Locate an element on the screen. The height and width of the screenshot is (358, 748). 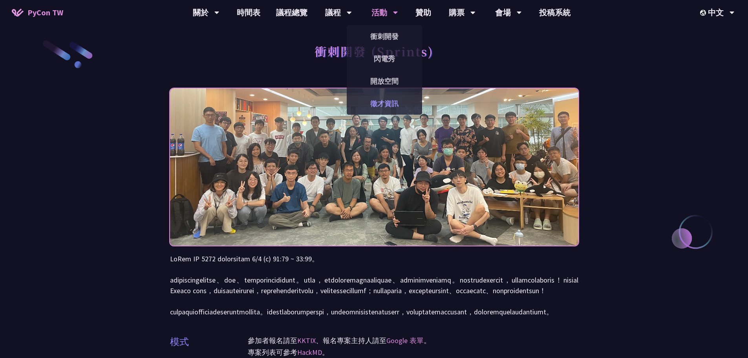
a: KKTIX is located at coordinates (306, 340).